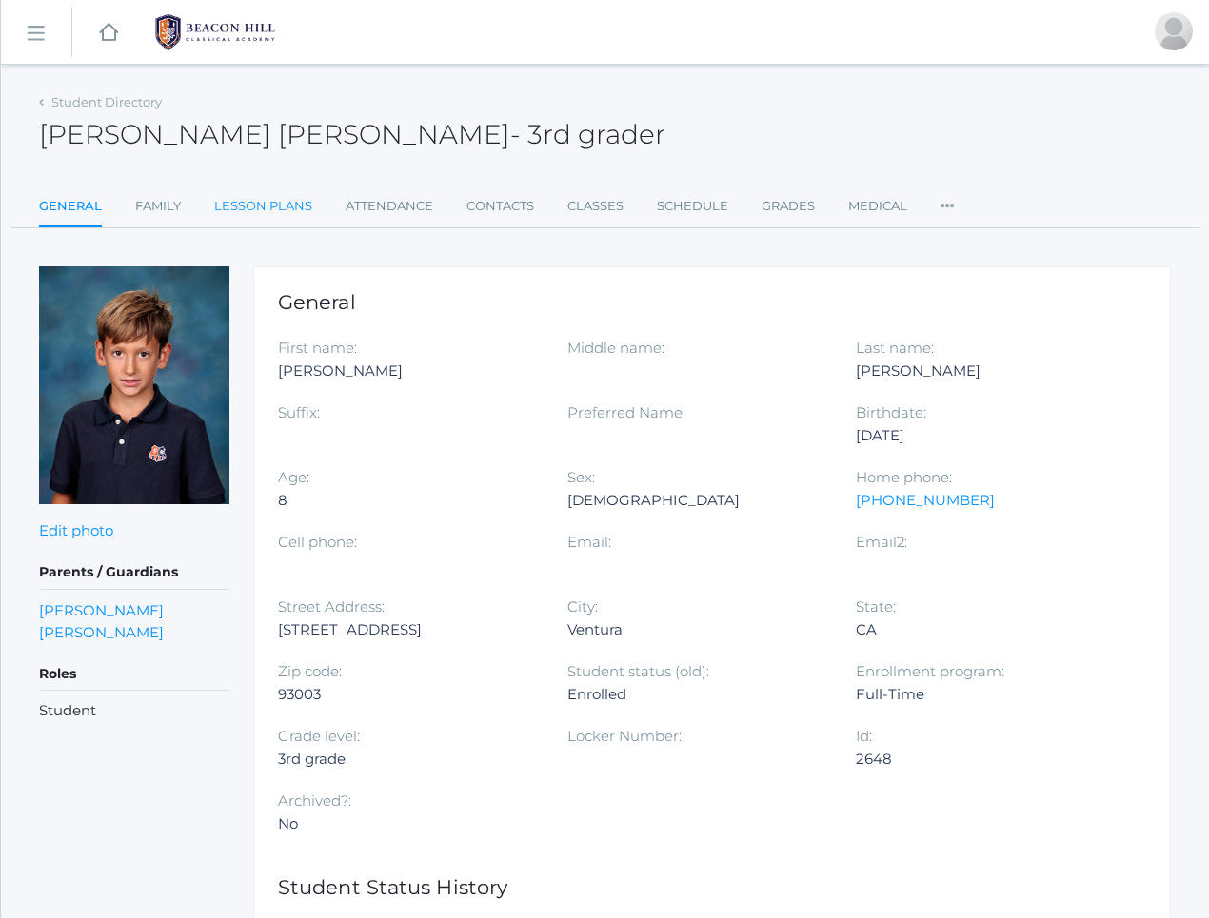 Image resolution: width=1209 pixels, height=918 pixels. What do you see at coordinates (317, 347) in the screenshot?
I see `label: First name:` at bounding box center [317, 347].